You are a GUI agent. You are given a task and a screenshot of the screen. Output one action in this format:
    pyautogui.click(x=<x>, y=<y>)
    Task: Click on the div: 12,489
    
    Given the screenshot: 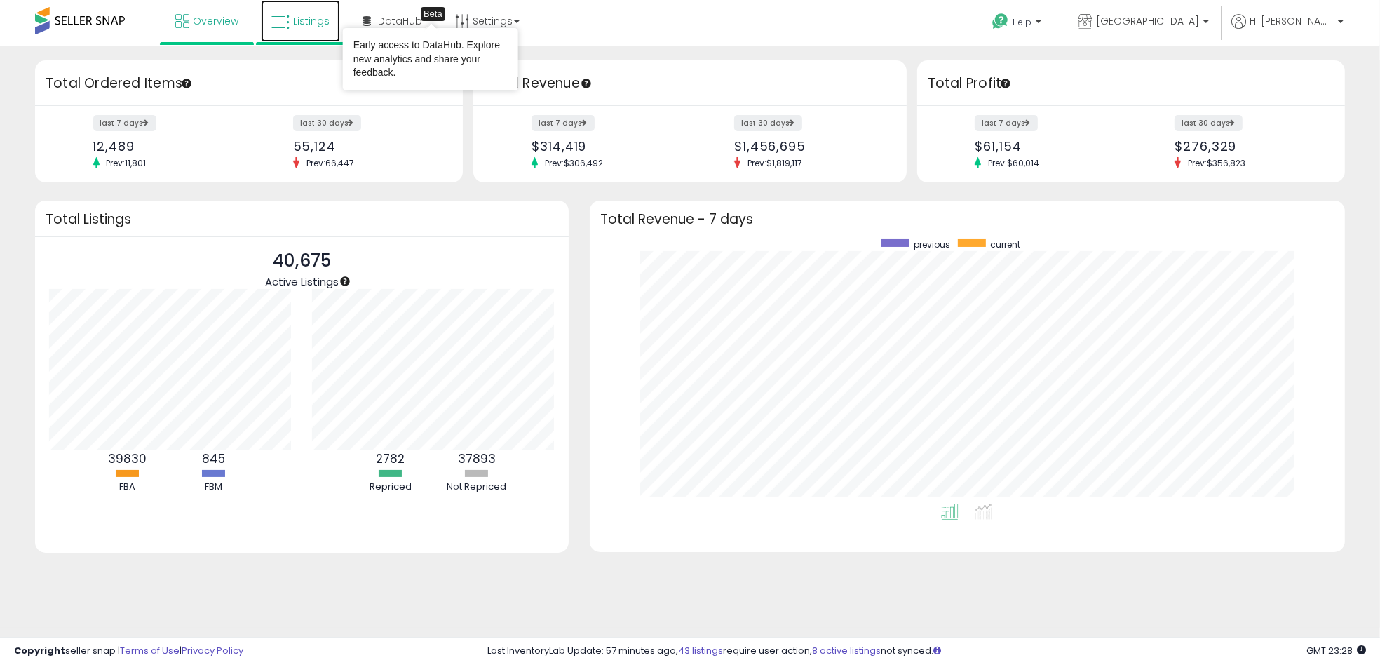 What is the action you would take?
    pyautogui.click(x=166, y=146)
    